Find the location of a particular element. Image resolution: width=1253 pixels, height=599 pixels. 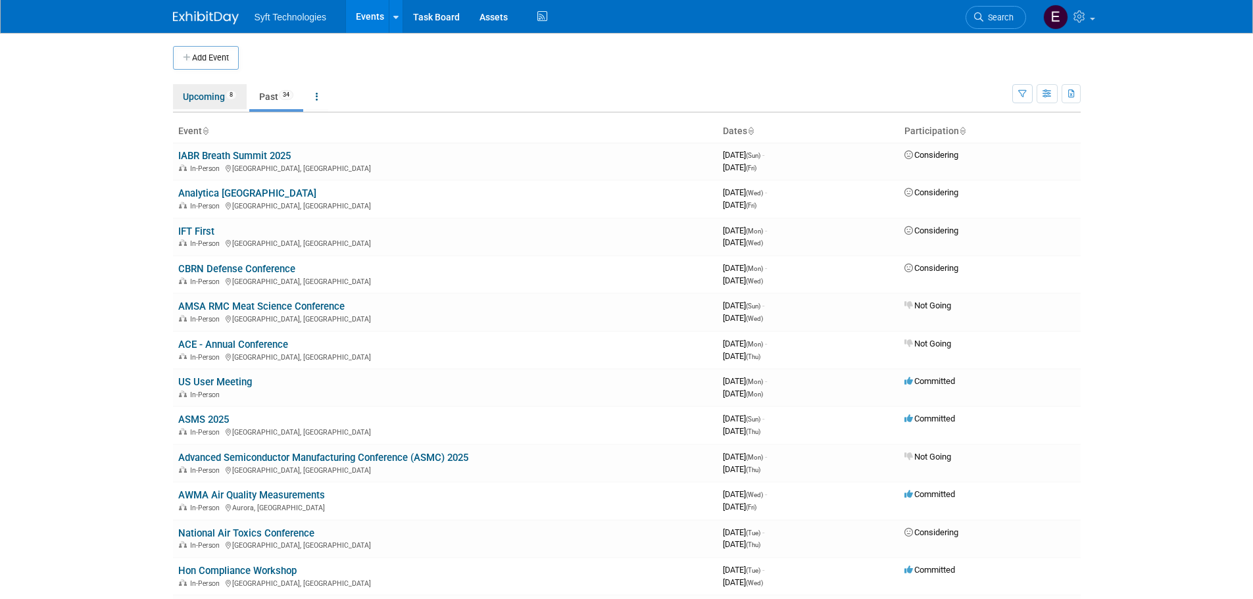

span: 8 is located at coordinates (231, 95).